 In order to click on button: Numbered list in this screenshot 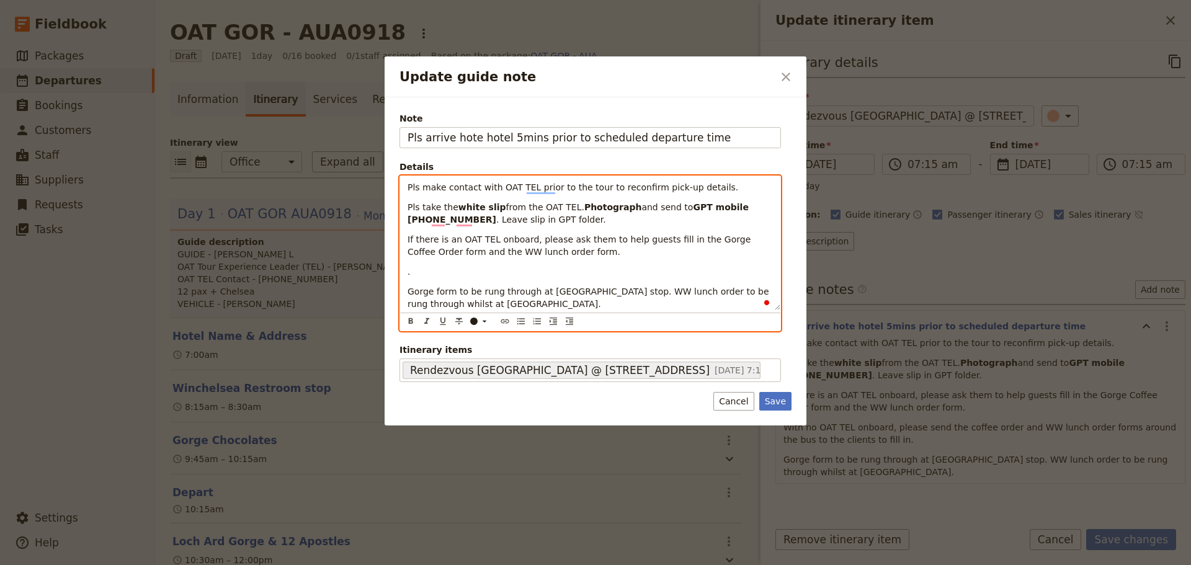, I will do `click(537, 321)`.